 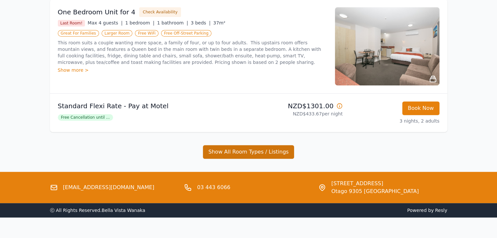 What do you see at coordinates (192, 70) in the screenshot?
I see `div: Show more >` at bounding box center [192, 70].